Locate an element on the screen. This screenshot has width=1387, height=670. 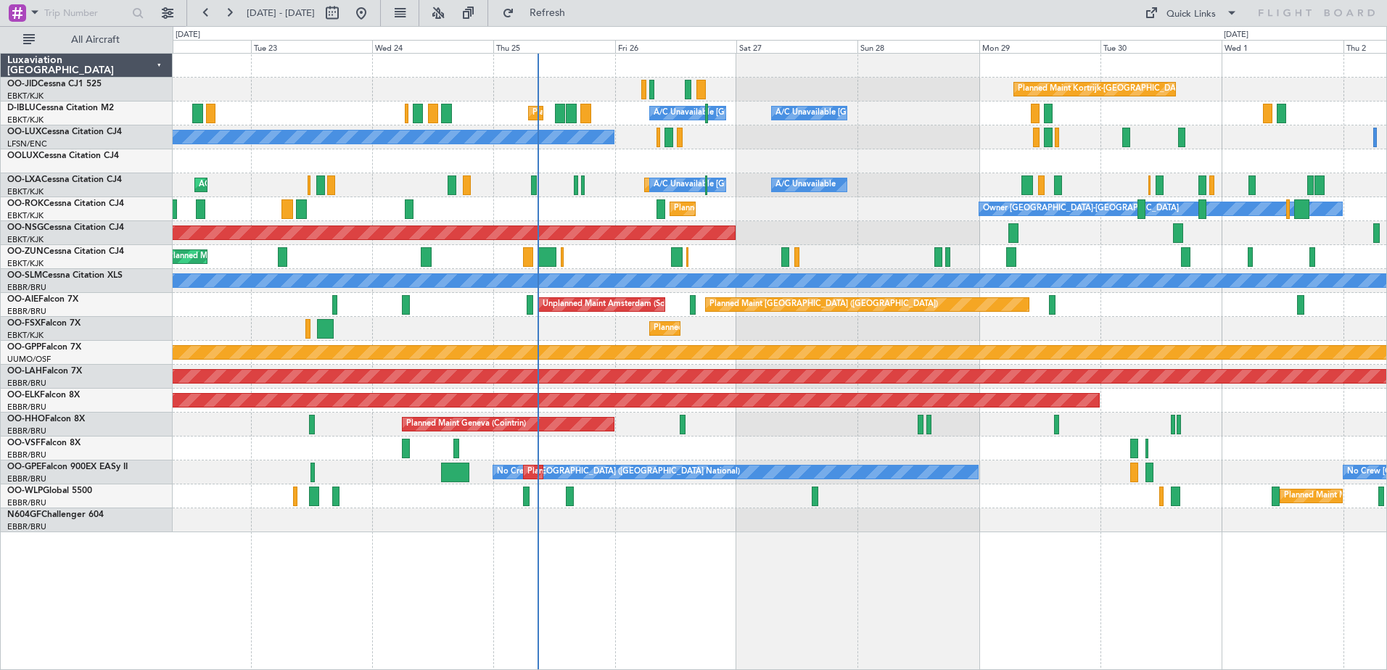
span: D-IBLU is located at coordinates (21, 108).